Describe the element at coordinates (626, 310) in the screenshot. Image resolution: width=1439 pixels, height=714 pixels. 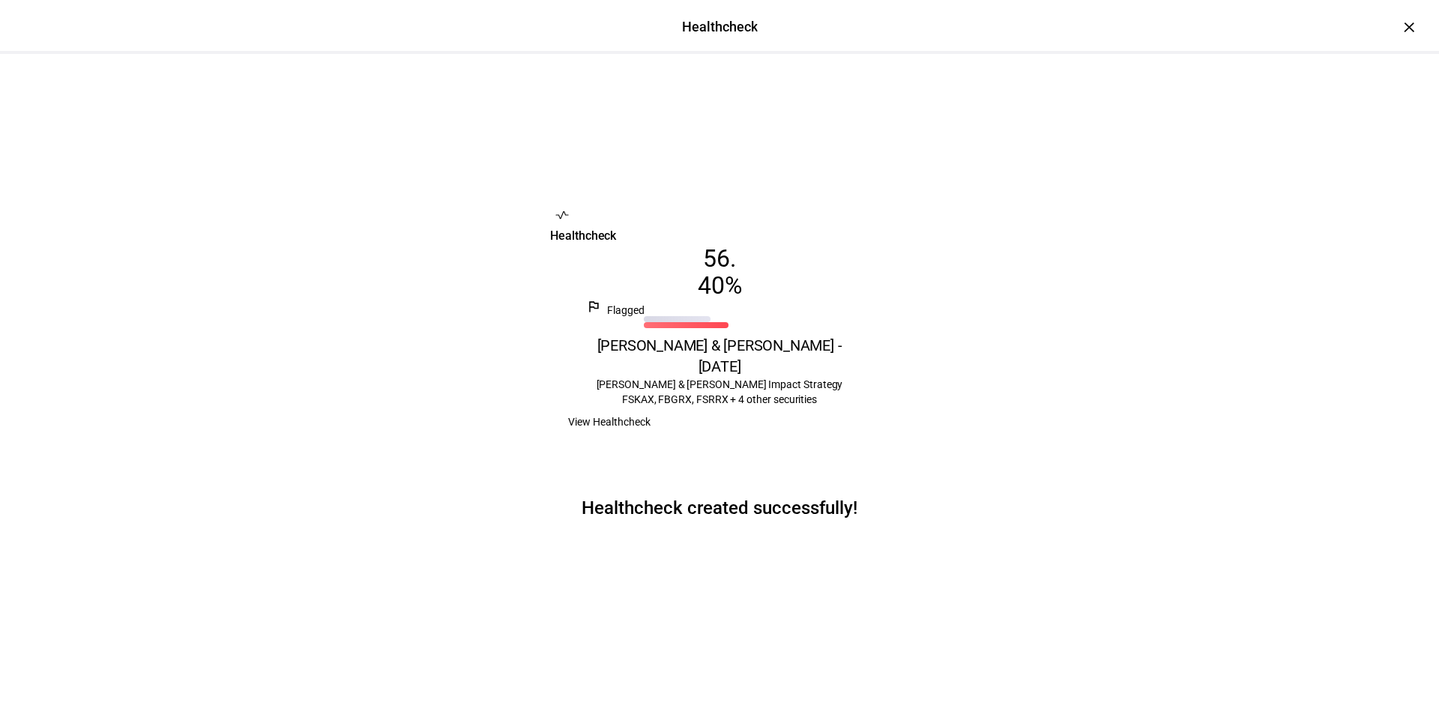
I see `span: Flagged` at that location.